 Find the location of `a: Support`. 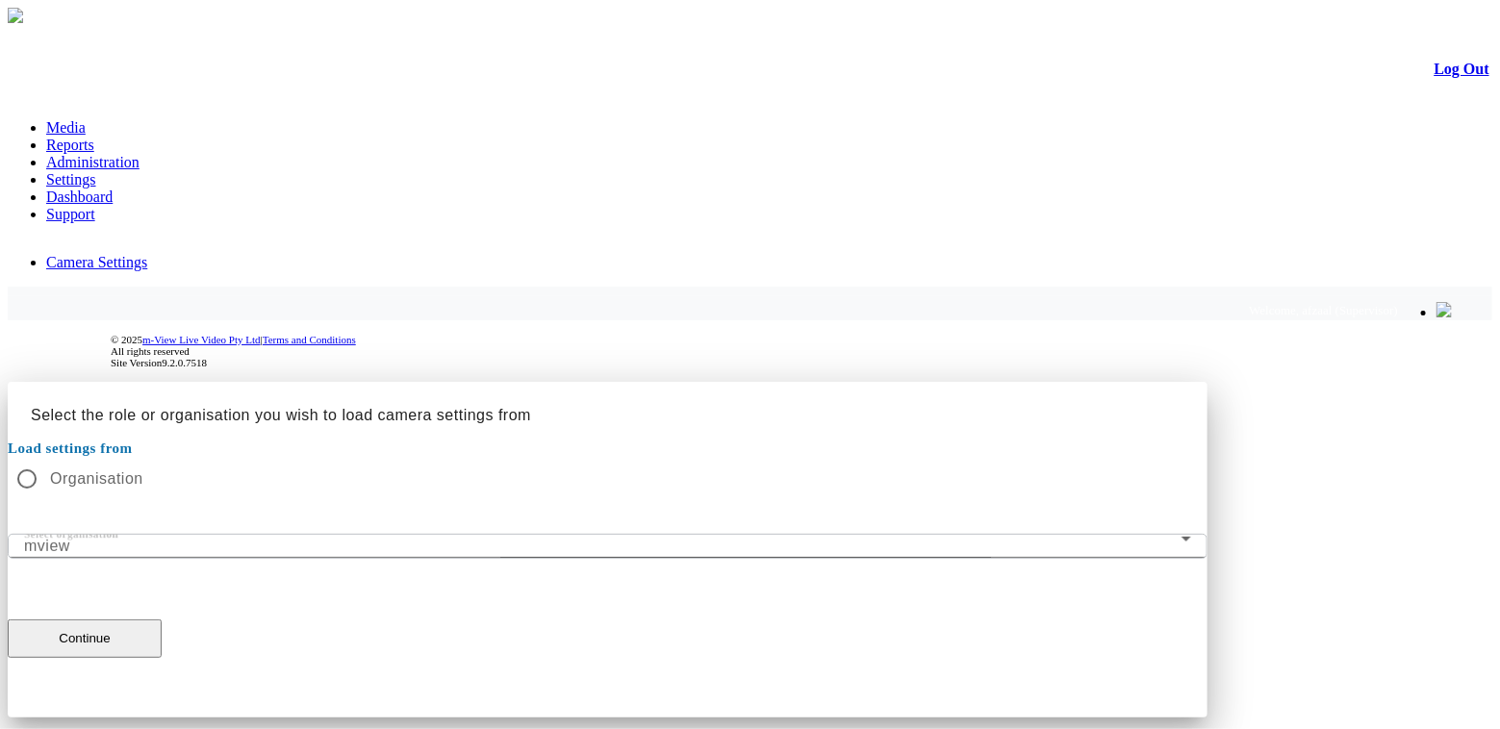

a: Support is located at coordinates (70, 214).